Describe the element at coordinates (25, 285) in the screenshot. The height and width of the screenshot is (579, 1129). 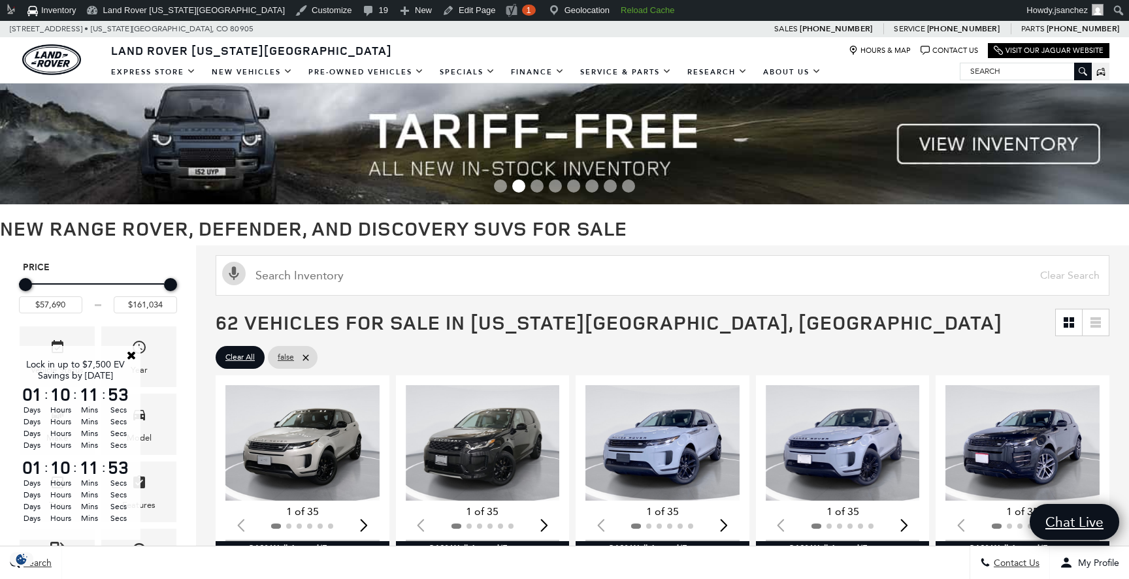
I see `div: Minimum Price` at that location.